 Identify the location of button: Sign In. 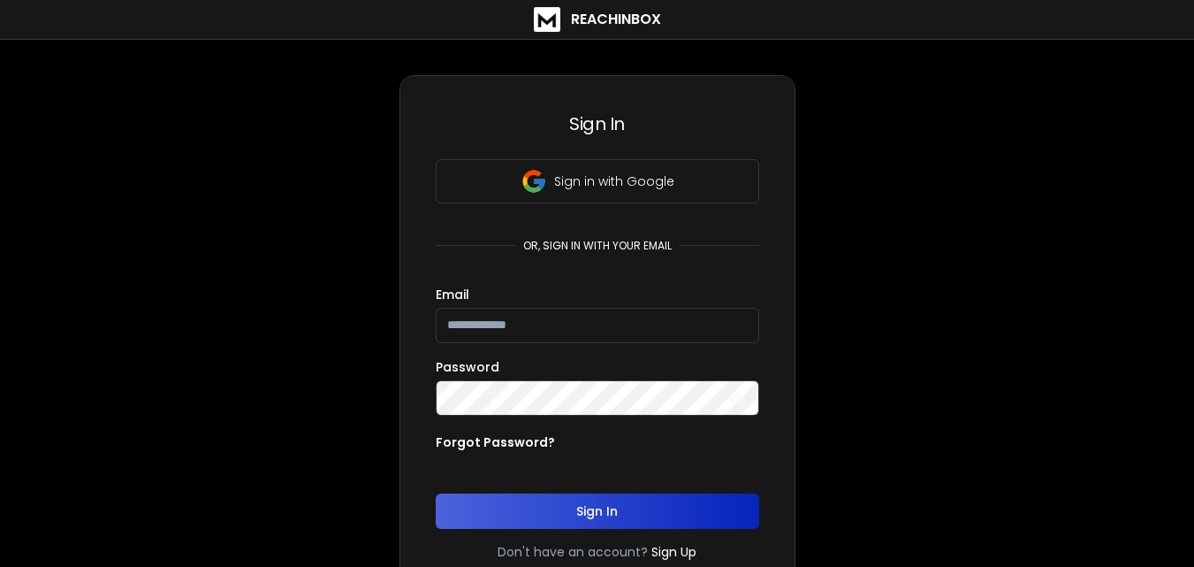
(598, 511).